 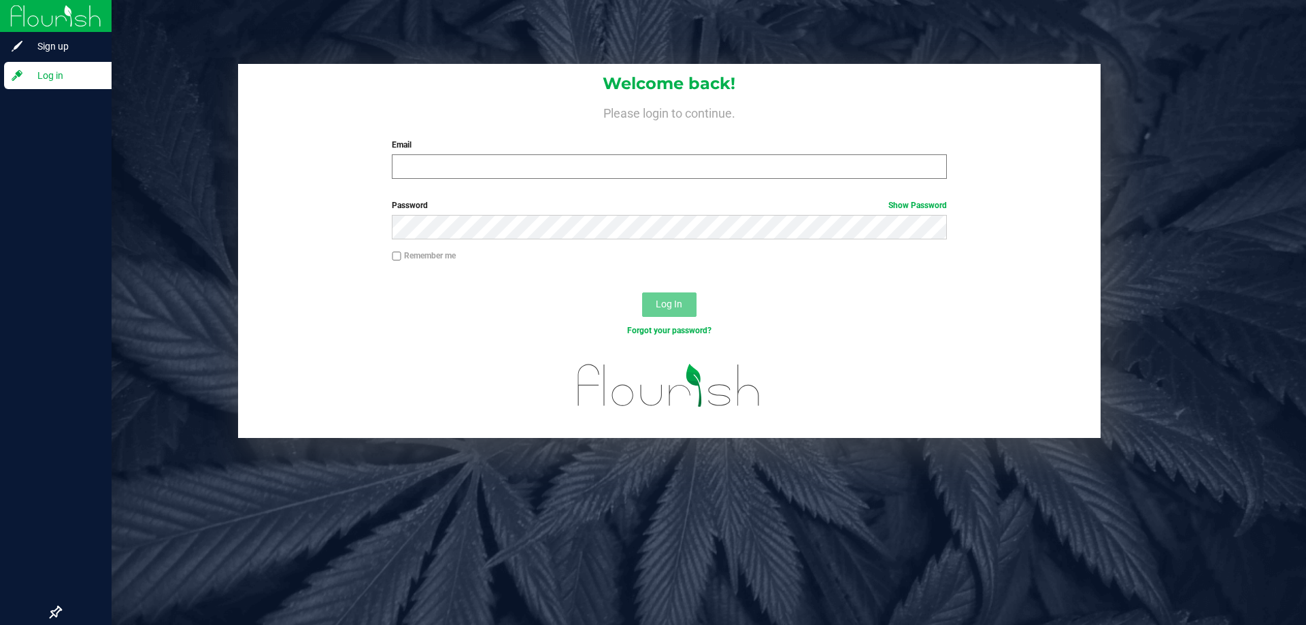 I want to click on label: Remember me, so click(x=424, y=256).